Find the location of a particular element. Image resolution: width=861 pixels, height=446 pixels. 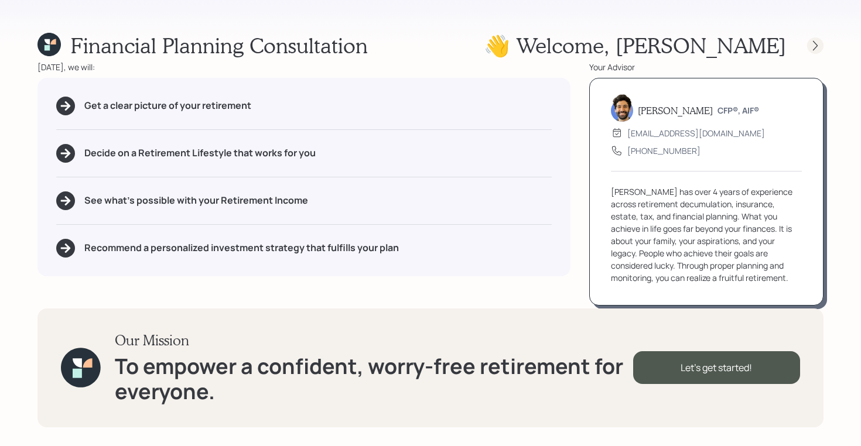

h6: CFP®, AIF® is located at coordinates (738, 111).